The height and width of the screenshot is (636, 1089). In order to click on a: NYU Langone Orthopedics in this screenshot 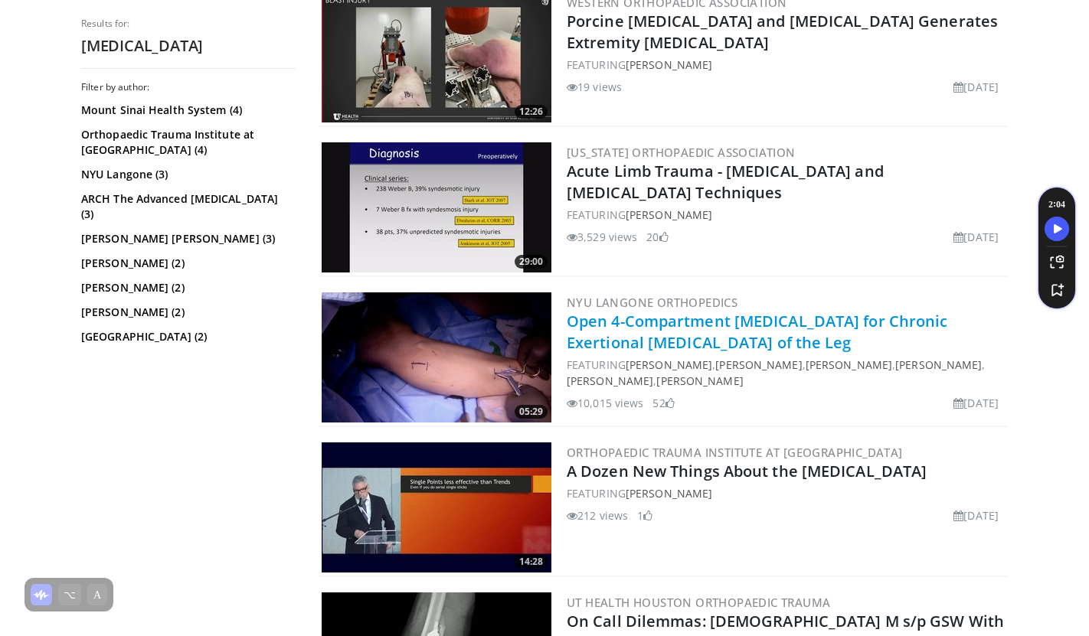, I will do `click(652, 302)`.